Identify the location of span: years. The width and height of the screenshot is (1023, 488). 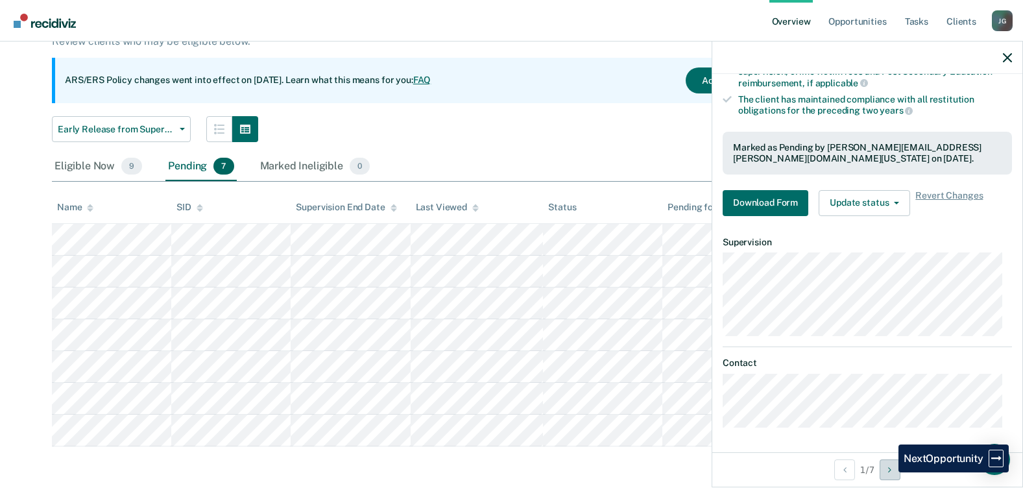
(896, 110).